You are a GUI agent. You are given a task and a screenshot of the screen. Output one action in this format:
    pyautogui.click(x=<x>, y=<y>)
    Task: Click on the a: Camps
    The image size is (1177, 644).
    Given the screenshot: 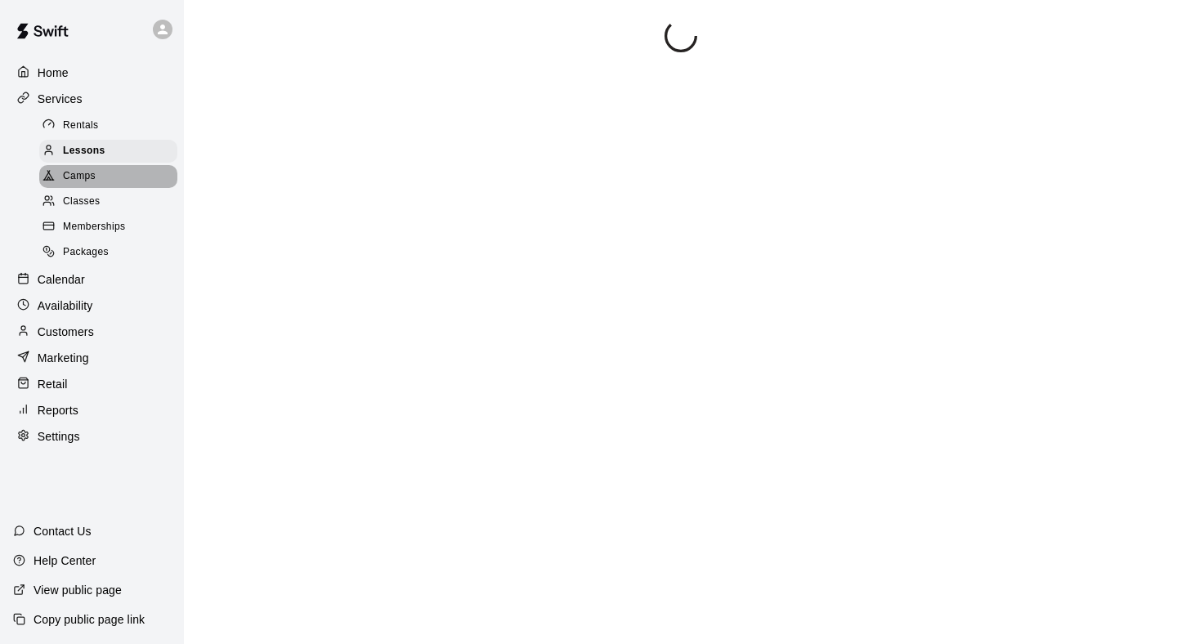 What is the action you would take?
    pyautogui.click(x=111, y=176)
    